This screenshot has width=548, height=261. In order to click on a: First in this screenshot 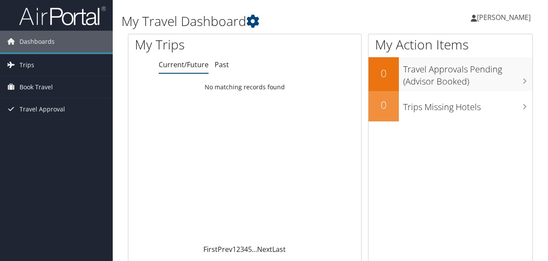, I will do `click(210, 249)`.